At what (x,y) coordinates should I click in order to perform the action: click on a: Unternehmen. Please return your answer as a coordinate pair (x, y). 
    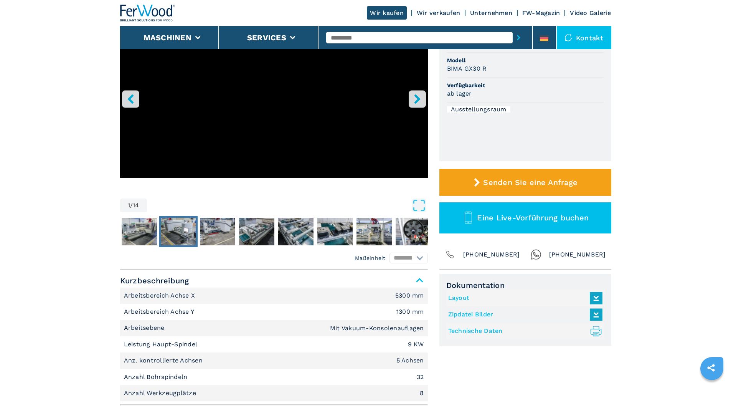
    Looking at the image, I should click on (491, 13).